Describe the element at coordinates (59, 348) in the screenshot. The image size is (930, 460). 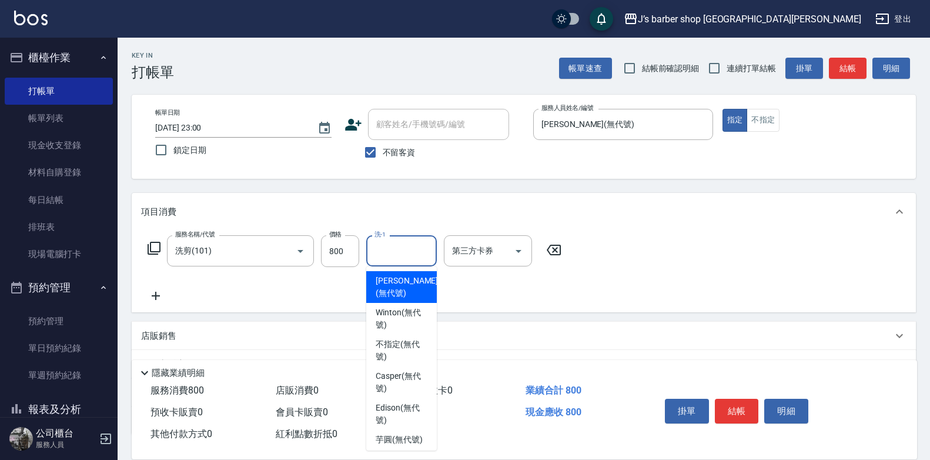
I see `a: 單日預約紀錄` at that location.